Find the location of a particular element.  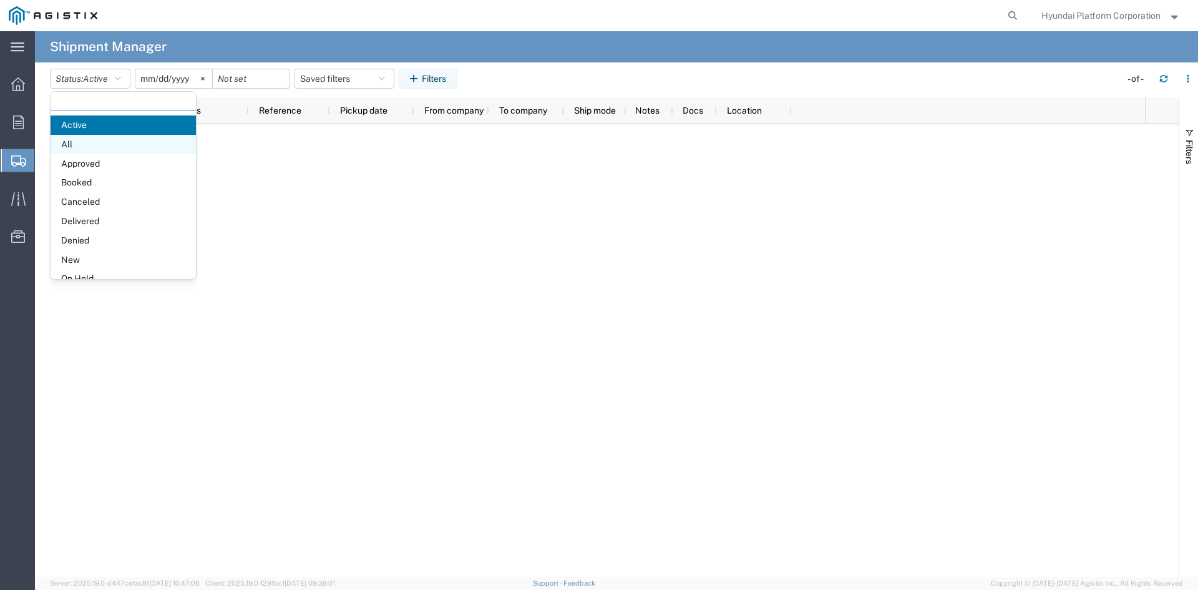

button: Saved filters is located at coordinates (344, 79).